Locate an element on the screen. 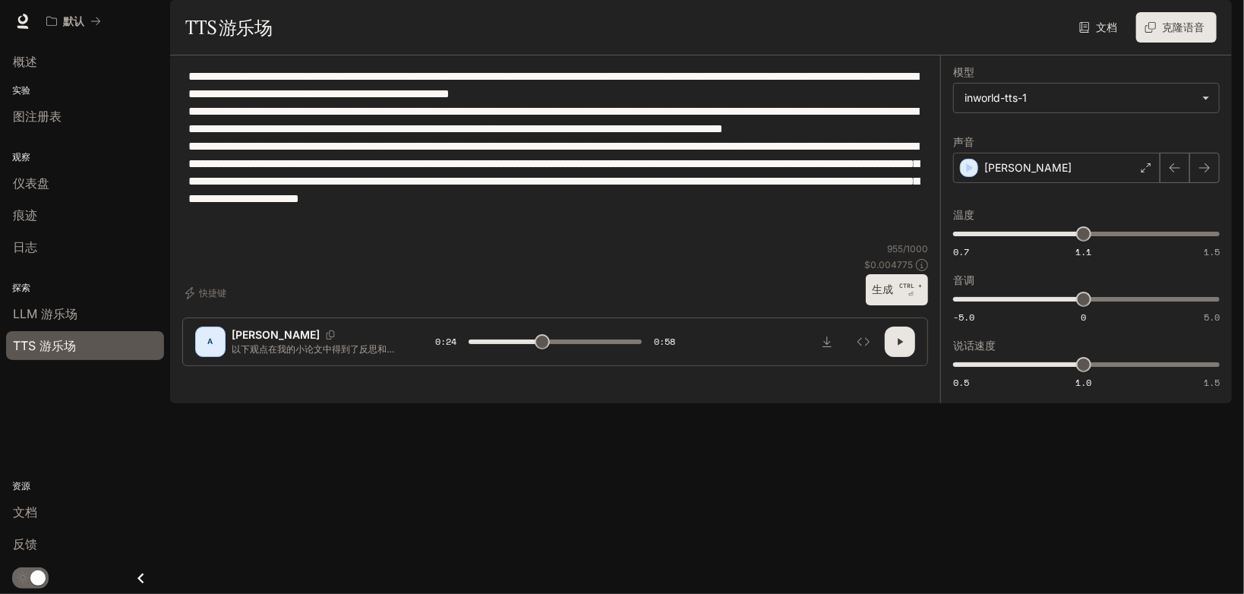  font: 默认 is located at coordinates (74, 21).